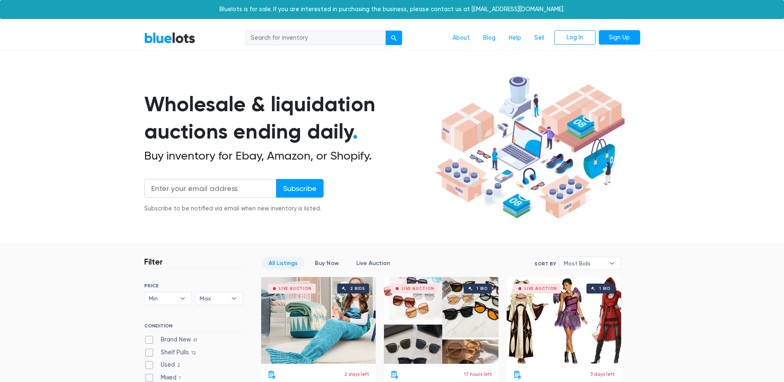 The width and height of the screenshot is (784, 382). What do you see at coordinates (172, 353) in the screenshot?
I see `label: Shelf Pulls` at bounding box center [172, 353].